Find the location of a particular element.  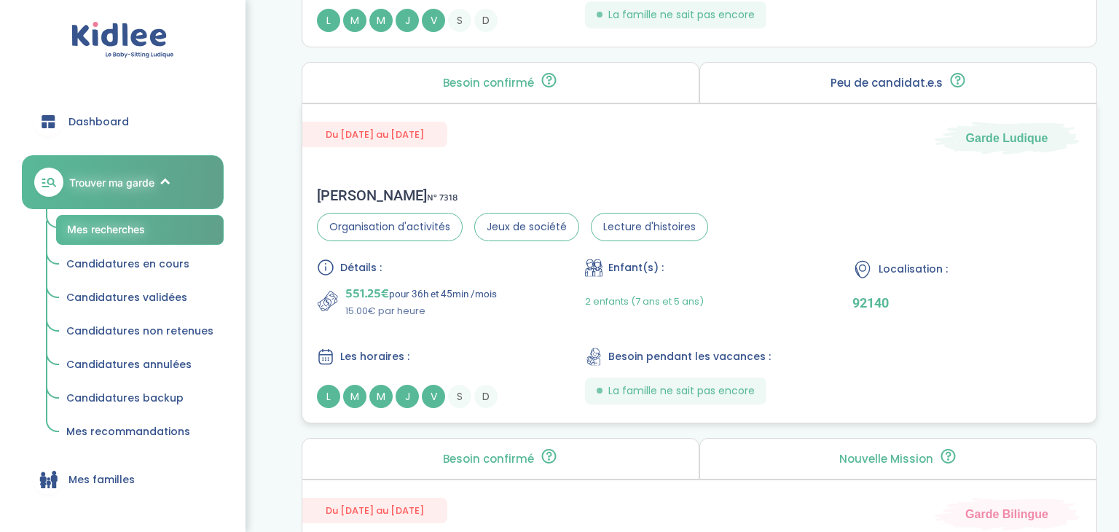

span: N° 7318 is located at coordinates (442, 197).